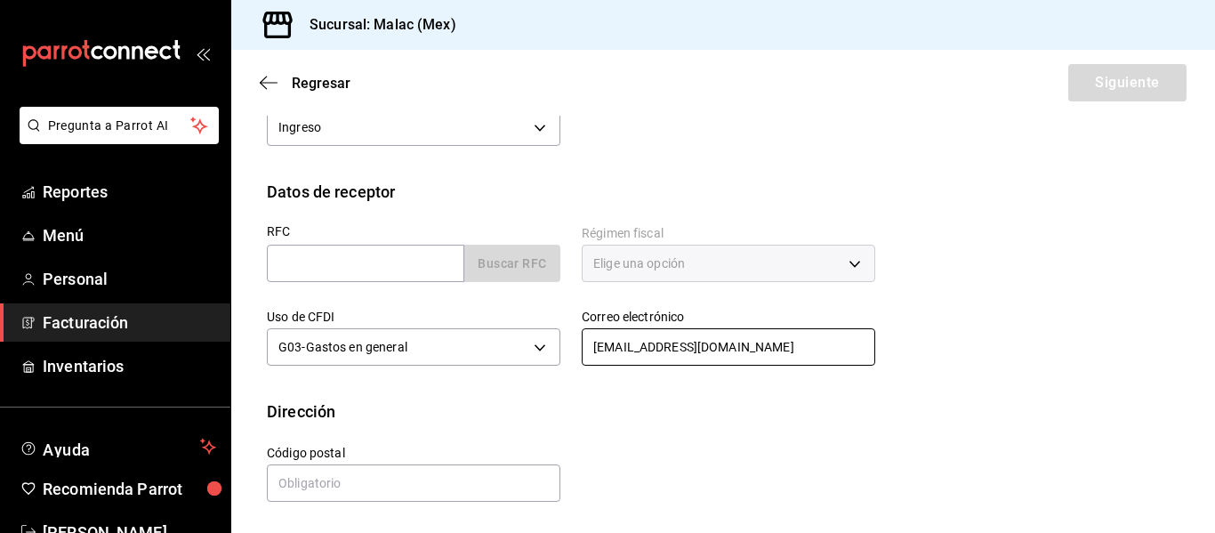 The width and height of the screenshot is (1215, 533). I want to click on button: open_drawer_menu, so click(203, 53).